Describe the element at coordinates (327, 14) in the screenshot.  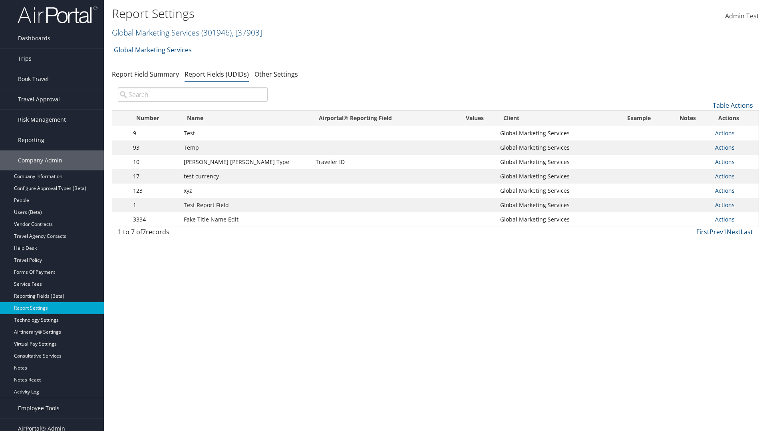
I see `h1: Report Settings` at that location.